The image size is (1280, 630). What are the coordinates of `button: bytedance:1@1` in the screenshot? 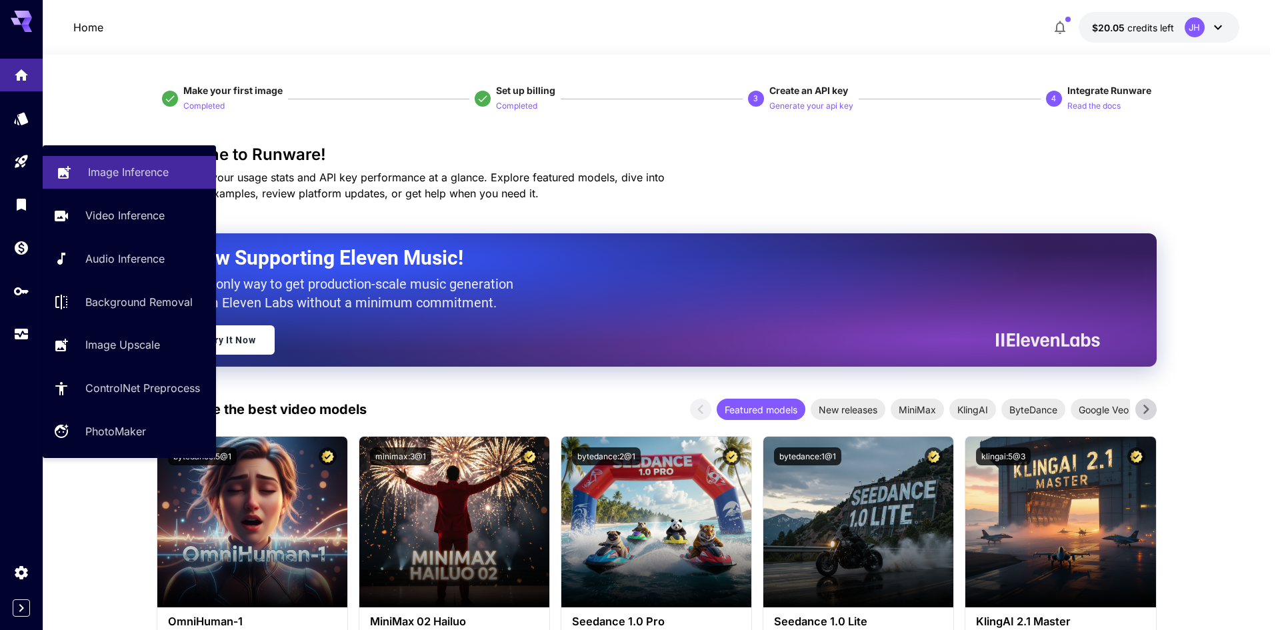 It's located at (807, 456).